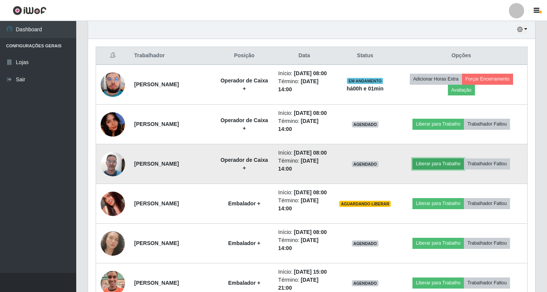 The height and width of the screenshot is (292, 547). I want to click on button: Avaliação, so click(461, 90).